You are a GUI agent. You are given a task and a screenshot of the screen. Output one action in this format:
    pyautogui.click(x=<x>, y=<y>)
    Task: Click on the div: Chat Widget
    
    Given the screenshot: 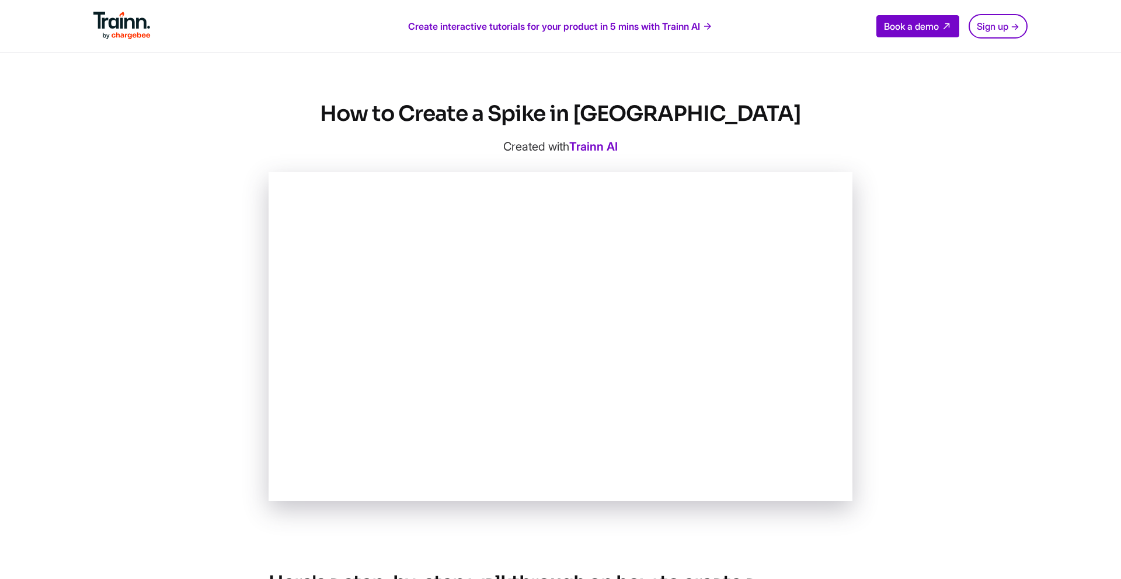 What is the action you would take?
    pyautogui.click(x=1092, y=551)
    